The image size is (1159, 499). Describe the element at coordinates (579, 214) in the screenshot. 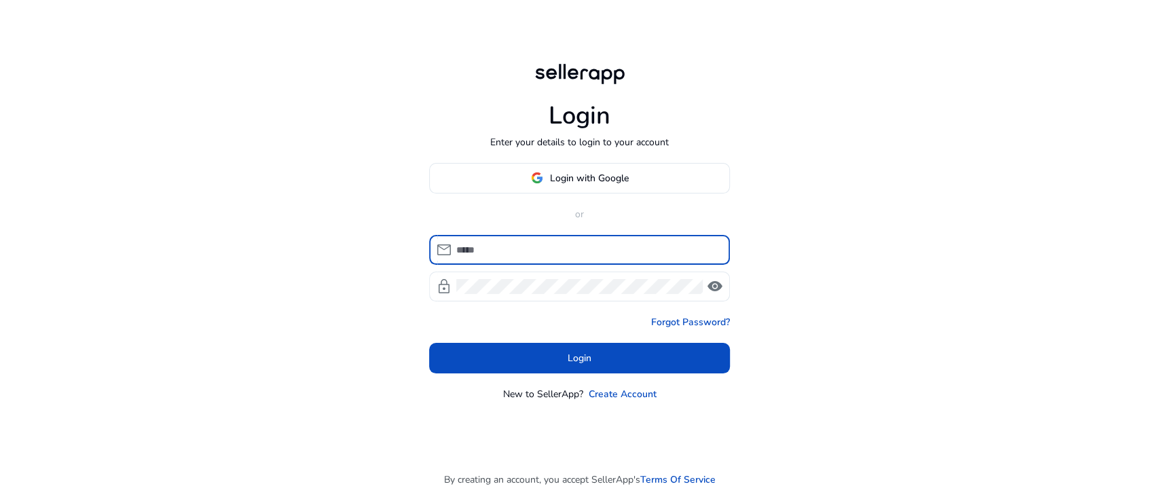

I see `p: or` at that location.